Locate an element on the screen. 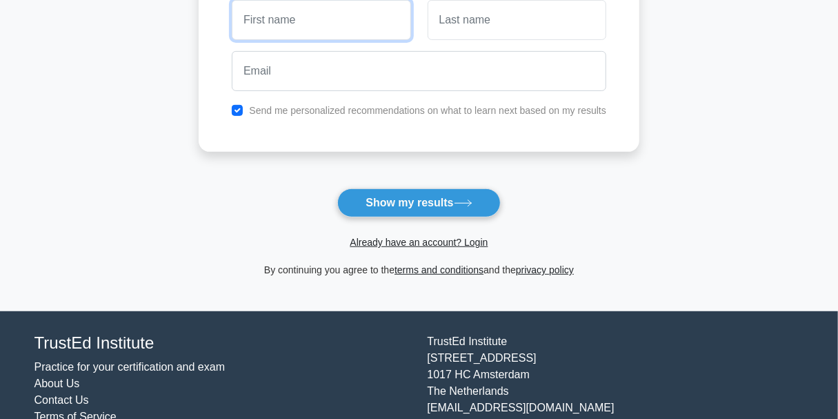 This screenshot has width=838, height=419. a: About Us is located at coordinates (57, 383).